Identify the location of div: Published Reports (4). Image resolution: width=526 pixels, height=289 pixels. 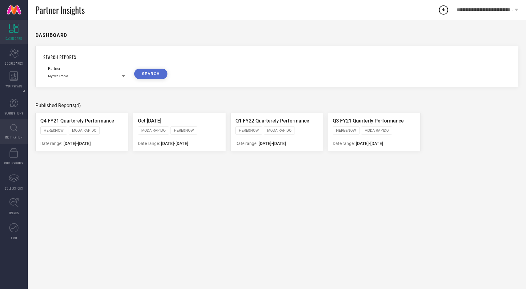
(277, 105).